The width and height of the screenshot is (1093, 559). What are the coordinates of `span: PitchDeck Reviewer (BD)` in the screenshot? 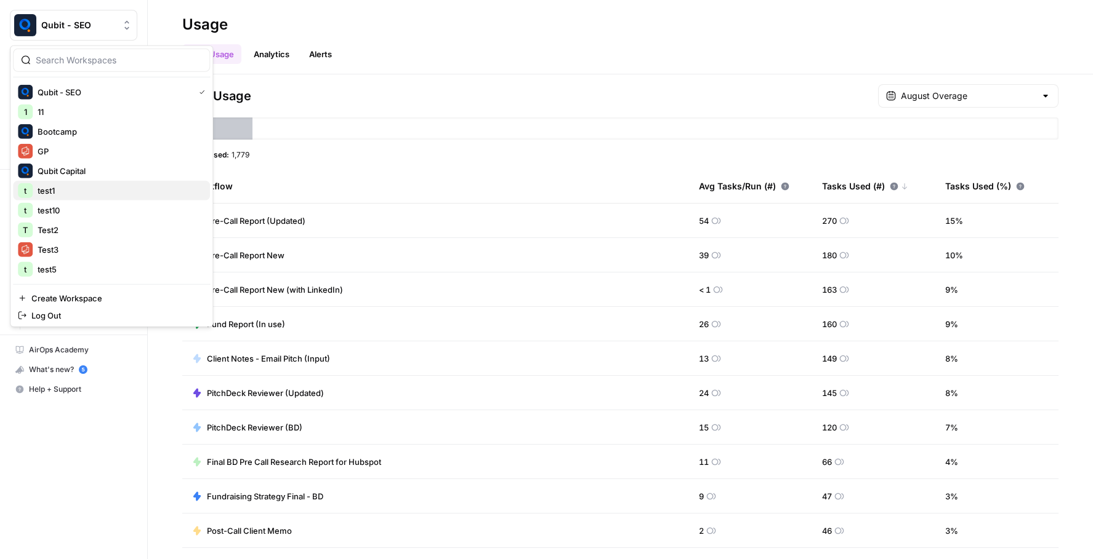 It's located at (254, 428).